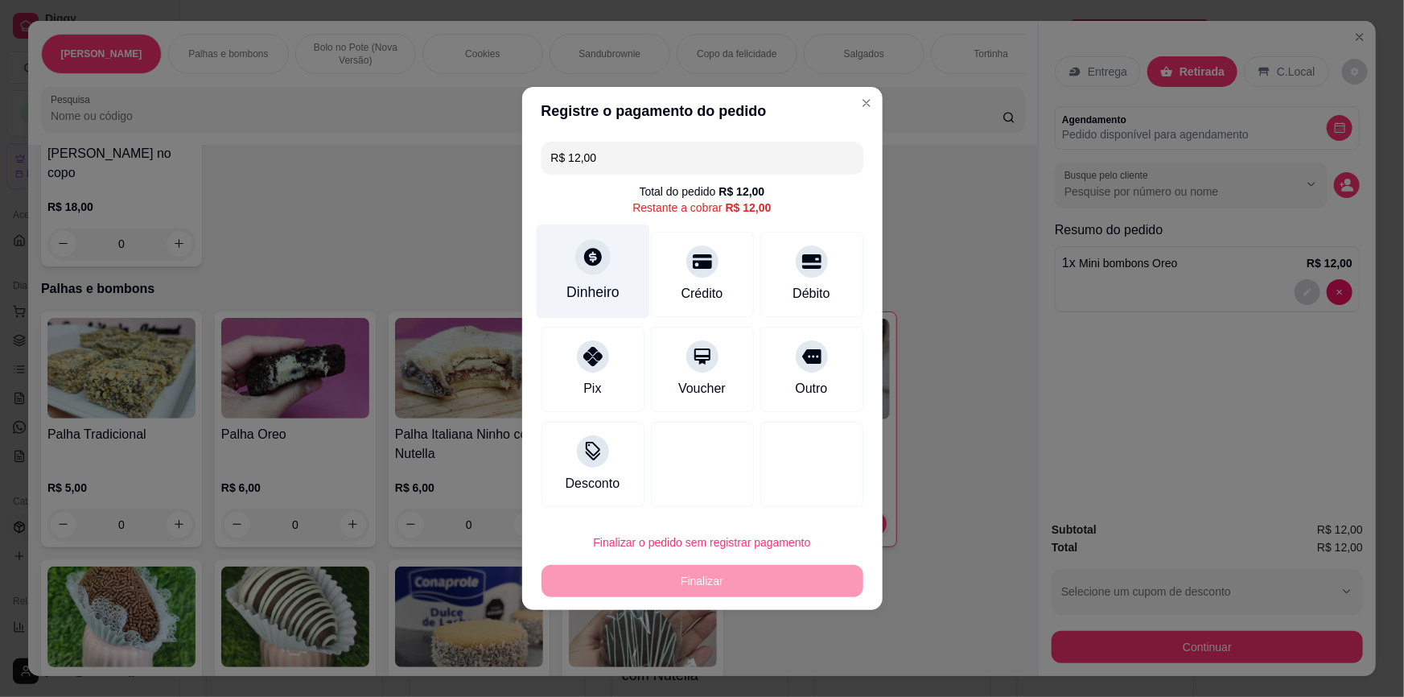 The image size is (1404, 697). I want to click on input: Ex.: hambúrguer de cordeiro, so click(702, 158).